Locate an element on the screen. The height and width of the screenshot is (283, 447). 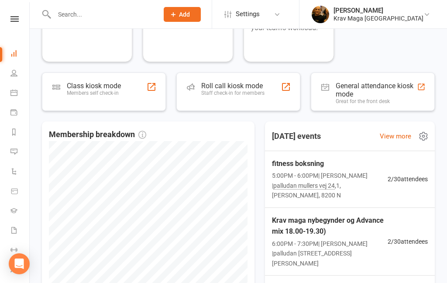
span: Membership breakdown is located at coordinates (97, 134).